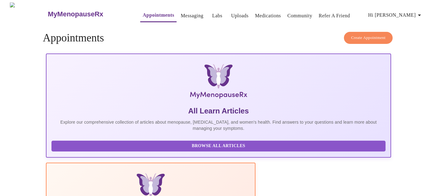  Describe the element at coordinates (335, 16) in the screenshot. I see `a: Refer a Friend` at that location.